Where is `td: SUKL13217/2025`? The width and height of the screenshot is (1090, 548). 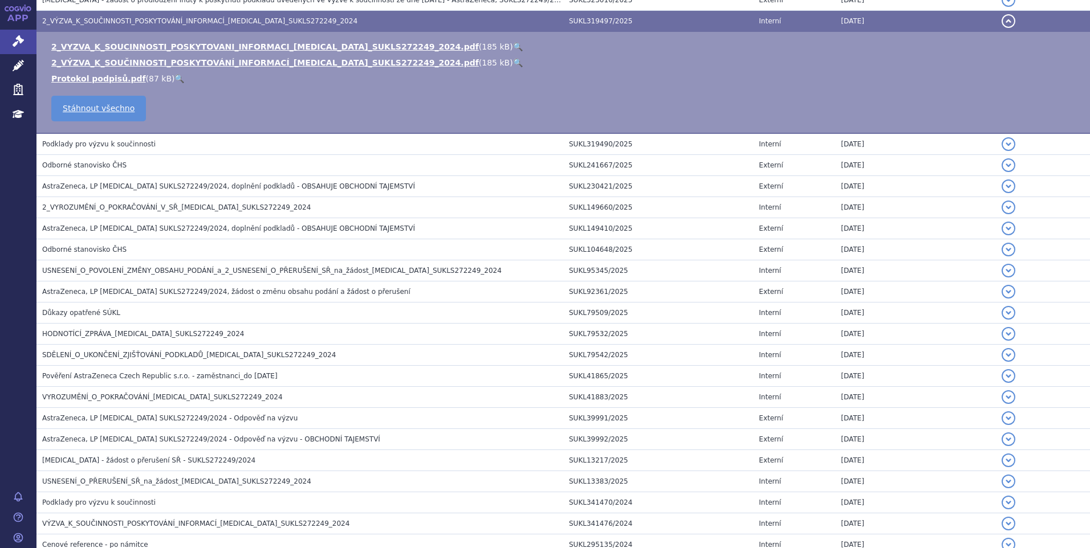 td: SUKL13217/2025 is located at coordinates (658, 461).